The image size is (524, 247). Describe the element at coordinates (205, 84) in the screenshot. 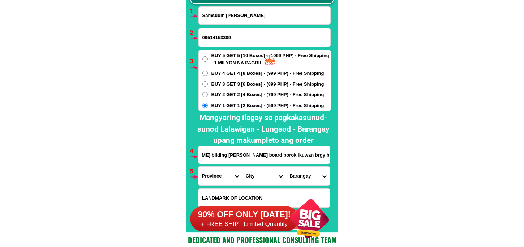

I see `input: BUY 3 GET 3 [6 Boxes] - (899 PHP) - Free Shipping` at that location.